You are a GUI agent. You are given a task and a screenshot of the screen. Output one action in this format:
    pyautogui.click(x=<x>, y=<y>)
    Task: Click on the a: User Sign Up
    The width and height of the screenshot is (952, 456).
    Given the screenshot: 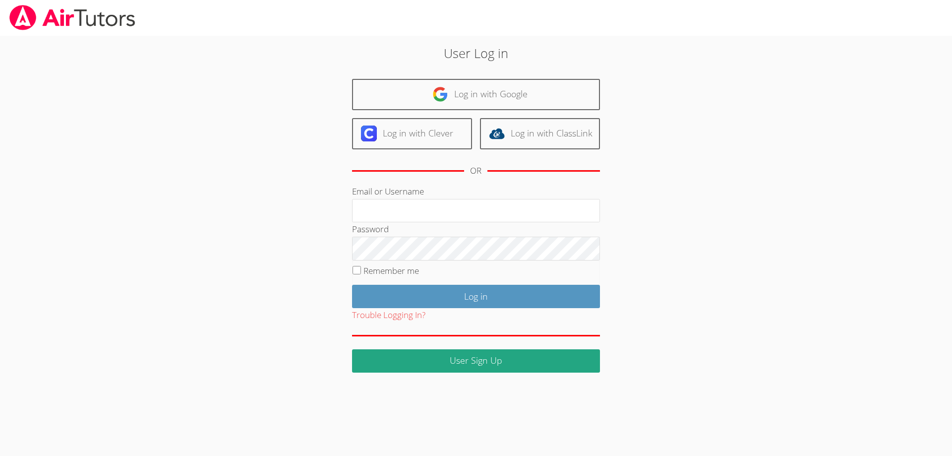 What is the action you would take?
    pyautogui.click(x=476, y=361)
    